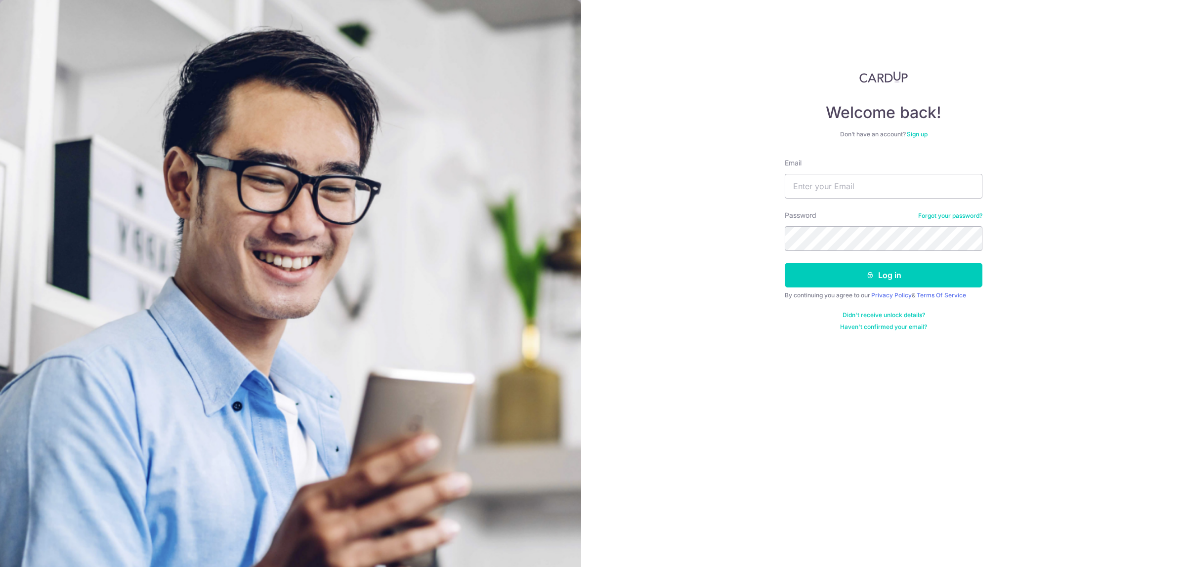 The height and width of the screenshot is (567, 1186). Describe the element at coordinates (884, 186) in the screenshot. I see `input: Enter your Email` at that location.